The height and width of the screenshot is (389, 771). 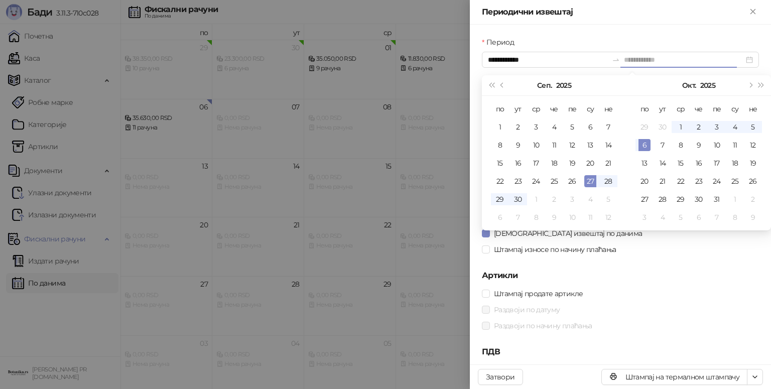 What do you see at coordinates (645, 145) in the screenshot?
I see `td: 2025-10-06` at bounding box center [645, 145].